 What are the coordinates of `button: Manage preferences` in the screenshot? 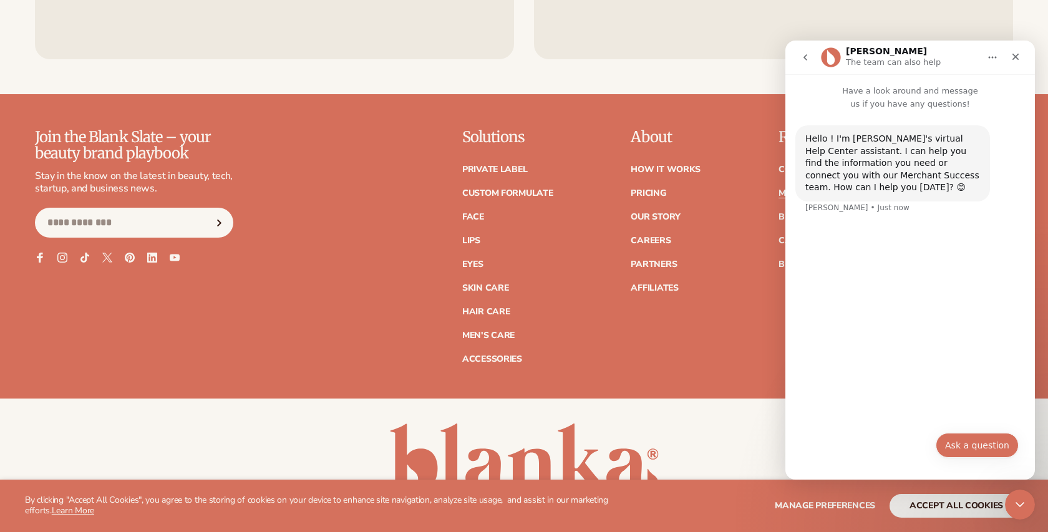 It's located at (825, 506).